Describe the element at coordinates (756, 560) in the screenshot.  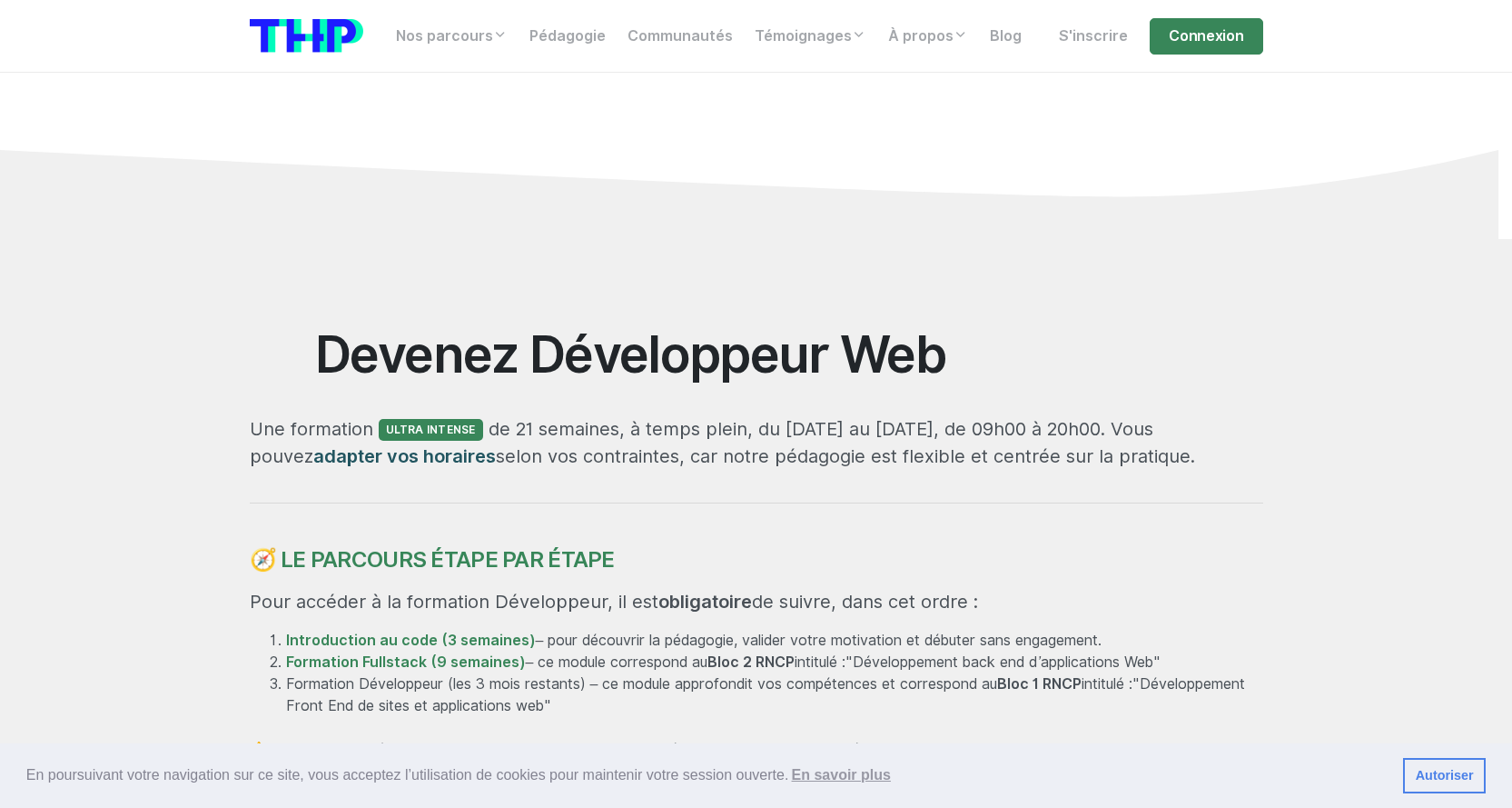
I see `h4: 🧭 Le parcours étape par étape` at that location.